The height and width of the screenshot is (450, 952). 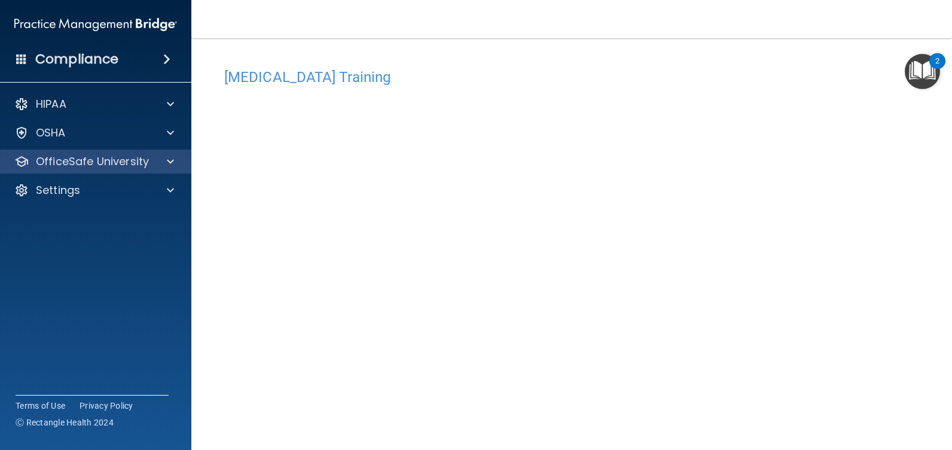 I want to click on a: Terms of Use, so click(x=40, y=405).